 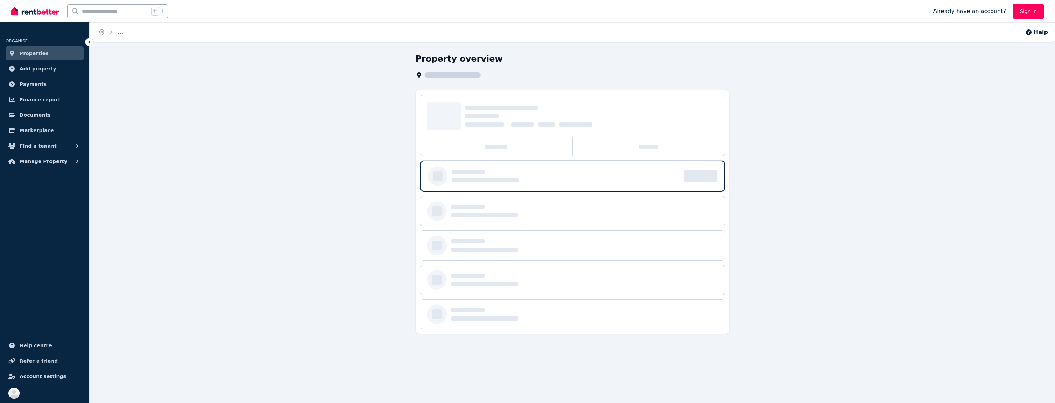 What do you see at coordinates (1029, 11) in the screenshot?
I see `a: Sign In` at bounding box center [1029, 11].